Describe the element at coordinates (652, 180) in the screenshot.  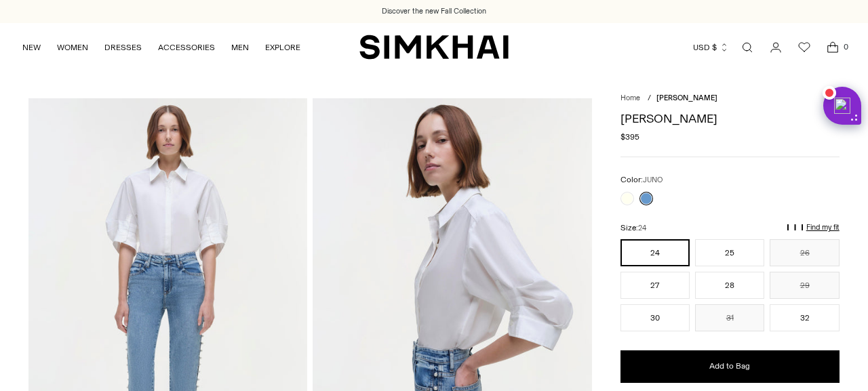
I see `span: JUNO` at that location.